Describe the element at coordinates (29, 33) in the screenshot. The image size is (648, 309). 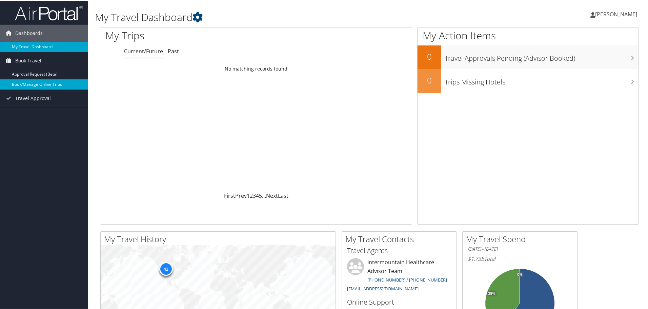
I see `span: Dashboards` at that location.